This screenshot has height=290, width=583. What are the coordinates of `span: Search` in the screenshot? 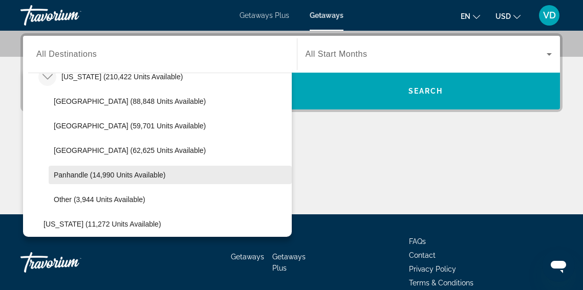 It's located at (426, 91).